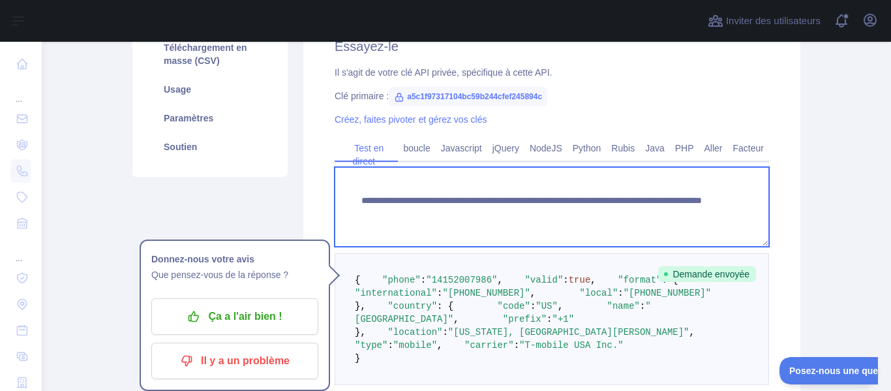  What do you see at coordinates (65, 14) in the screenshot?
I see `font: Posez-nous une question` at bounding box center [65, 14].